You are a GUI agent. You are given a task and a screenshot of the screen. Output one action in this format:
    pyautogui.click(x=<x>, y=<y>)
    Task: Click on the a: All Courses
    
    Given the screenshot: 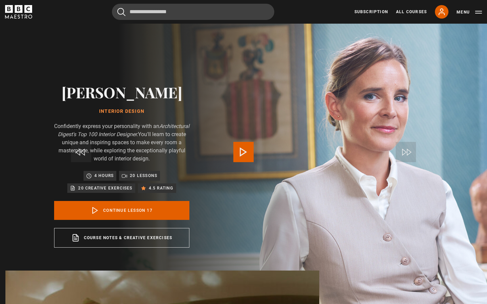 What is the action you would take?
    pyautogui.click(x=411, y=12)
    